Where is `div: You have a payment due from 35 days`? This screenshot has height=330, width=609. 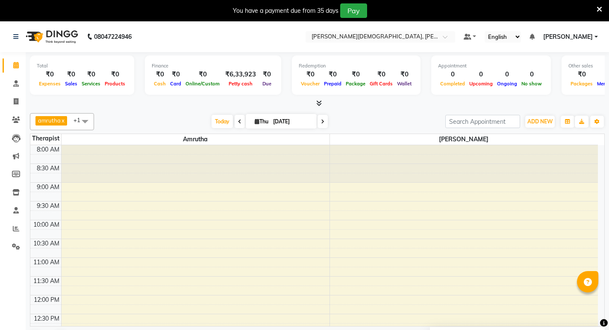
div: You have a payment due from 35 days is located at coordinates (285, 11).